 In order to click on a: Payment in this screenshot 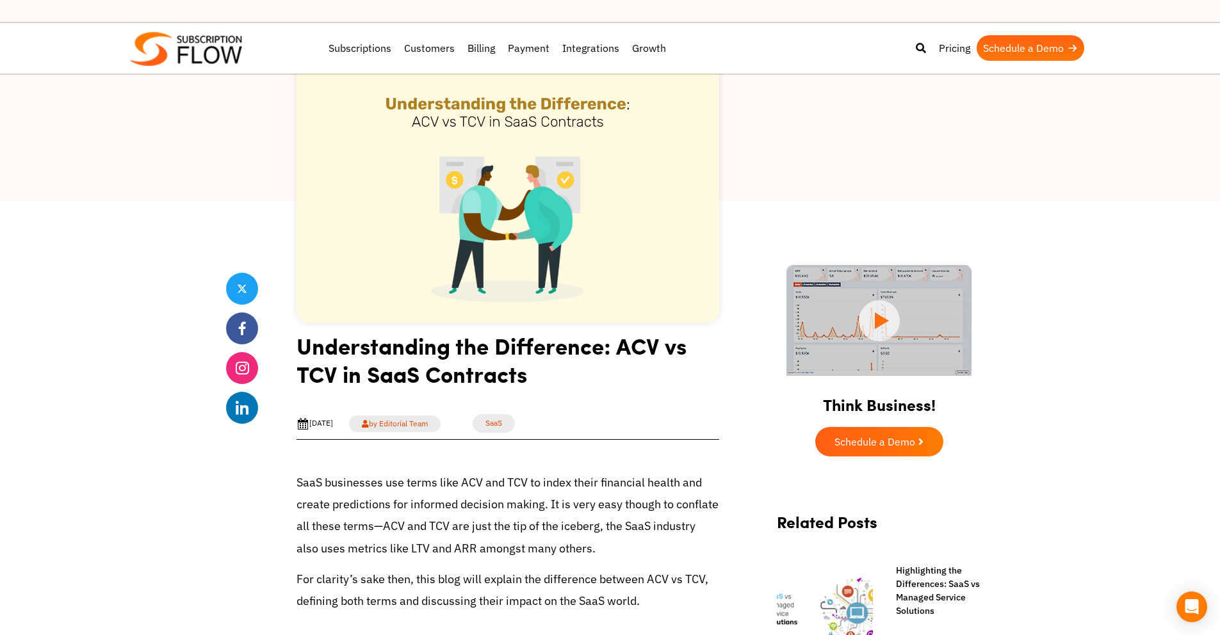, I will do `click(528, 48)`.